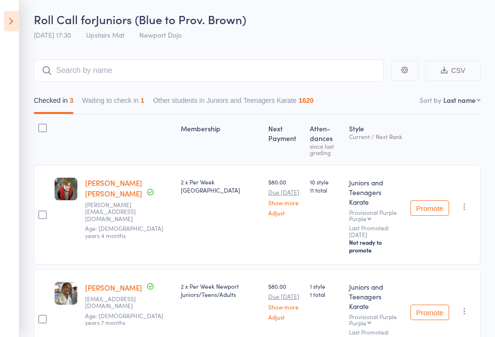  I want to click on small: pspitaleri@icloud.com, so click(116, 303).